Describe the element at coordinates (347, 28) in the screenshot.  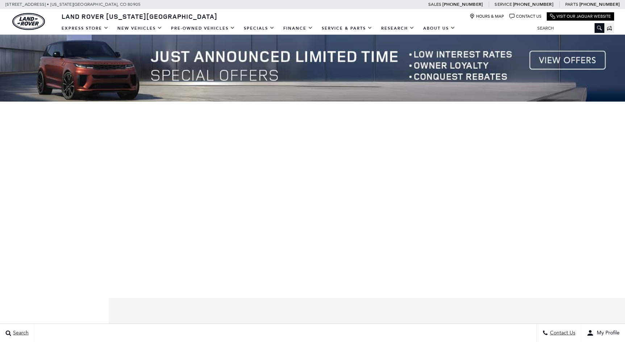
I see `a: Service & Parts` at that location.